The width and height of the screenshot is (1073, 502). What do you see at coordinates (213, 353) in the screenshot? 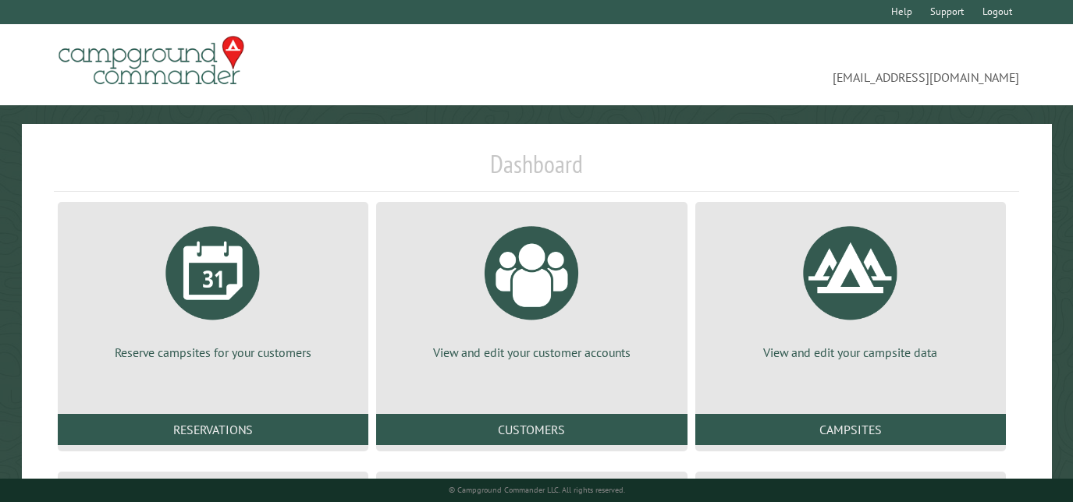
I see `p: Reserve campsites for your customers` at bounding box center [213, 353].